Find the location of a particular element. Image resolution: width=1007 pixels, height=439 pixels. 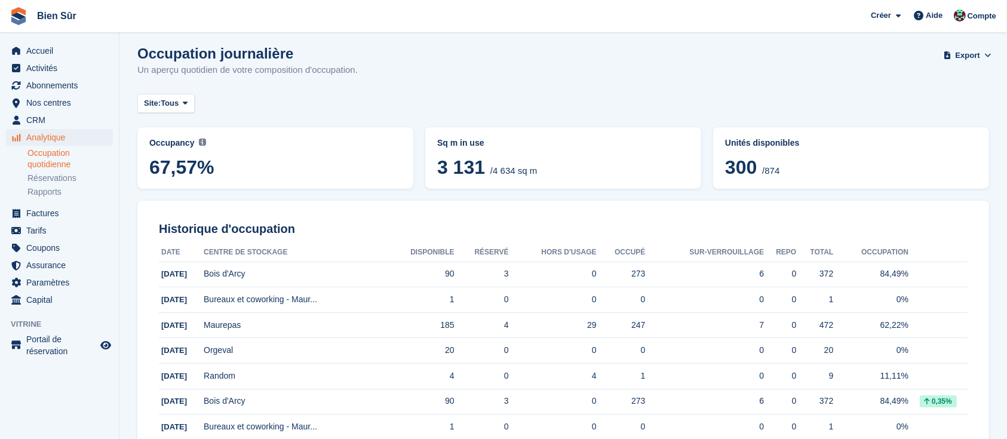

button: Site: Tous is located at coordinates (166, 103).